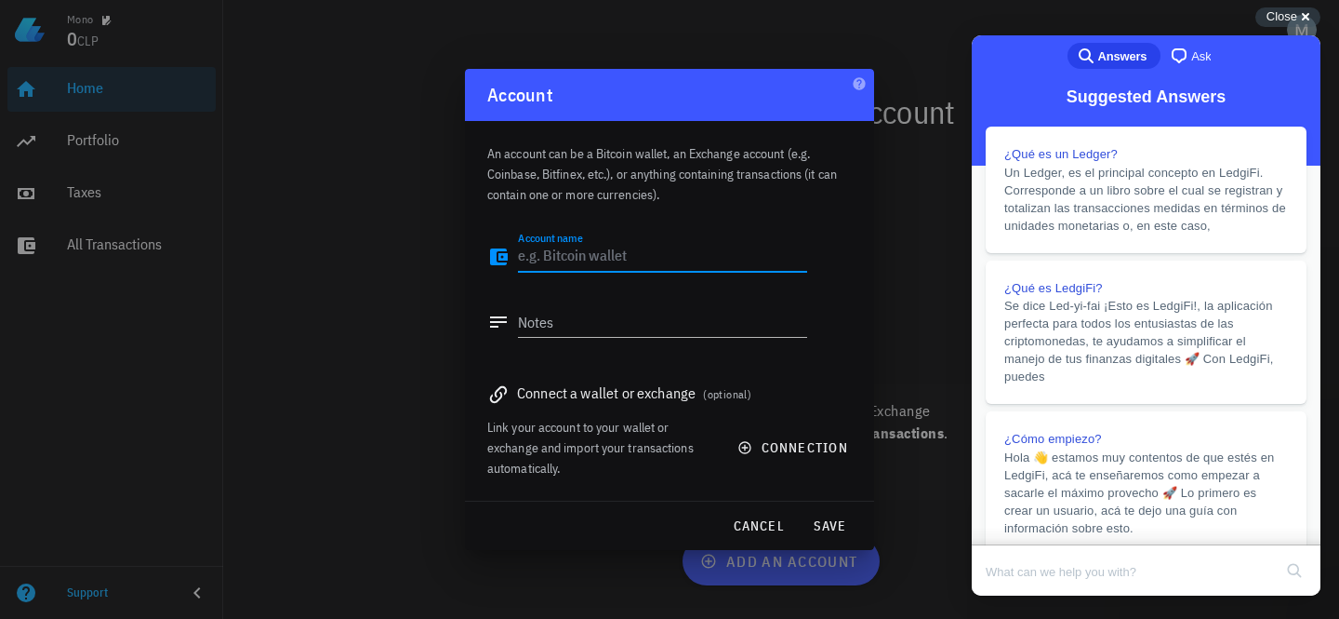  What do you see at coordinates (114, 20) in the screenshot?
I see `span: search-medium` at bounding box center [114, 20].